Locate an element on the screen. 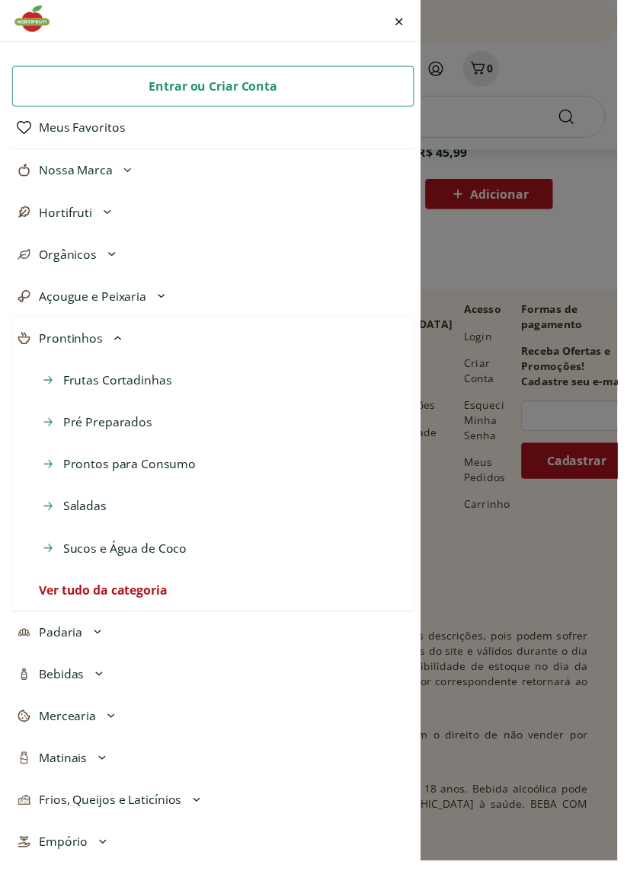 The height and width of the screenshot is (874, 627). button: Frios, Queijos e Laticínios is located at coordinates (216, 812).